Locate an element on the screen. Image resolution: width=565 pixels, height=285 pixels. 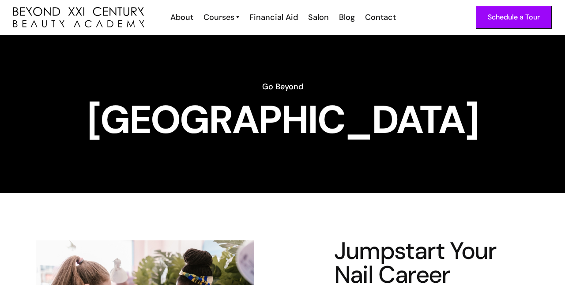
a: Blog is located at coordinates (346, 17).